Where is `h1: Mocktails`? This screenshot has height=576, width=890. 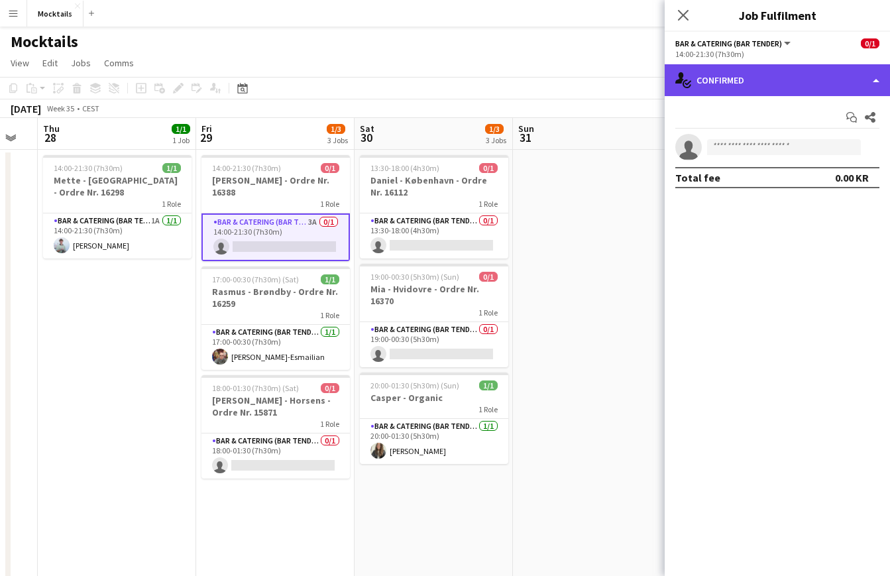 h1: Mocktails is located at coordinates (44, 42).